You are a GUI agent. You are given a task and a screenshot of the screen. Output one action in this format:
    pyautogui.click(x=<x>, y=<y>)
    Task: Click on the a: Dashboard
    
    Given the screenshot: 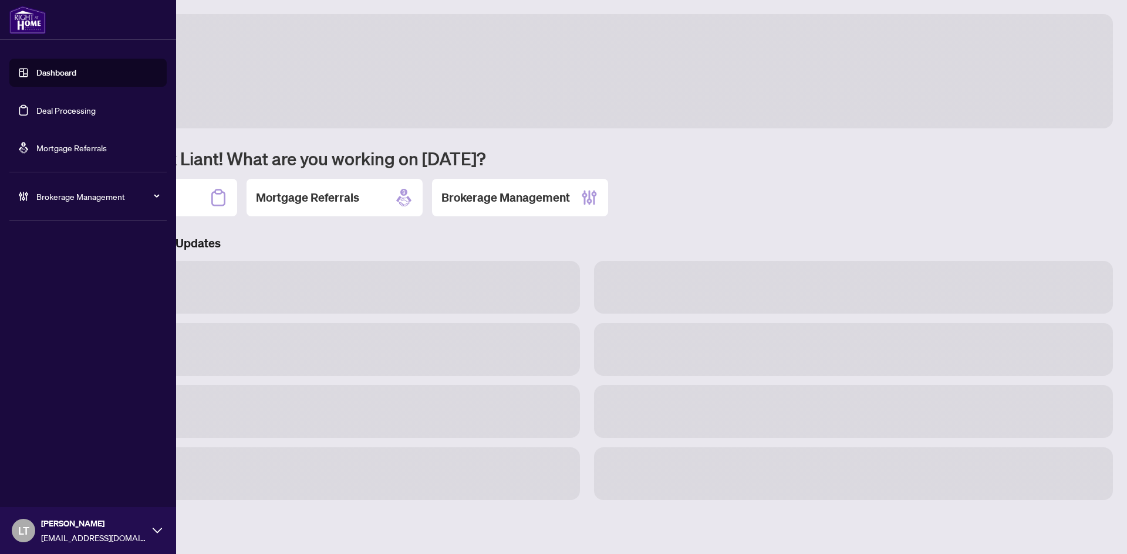 What is the action you would take?
    pyautogui.click(x=56, y=73)
    